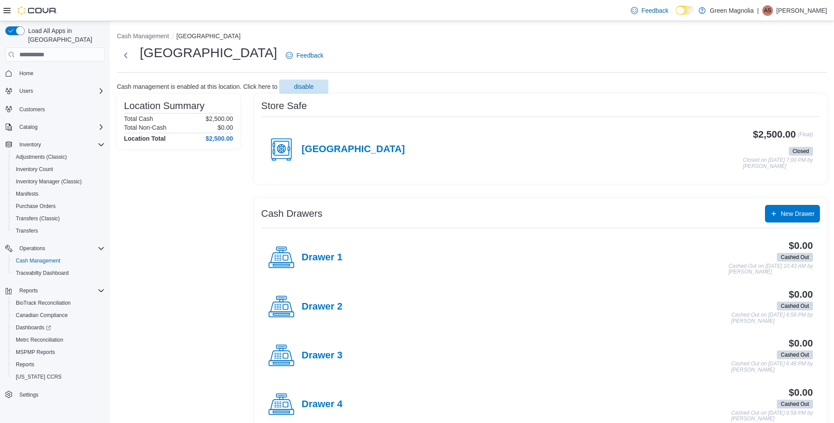 This screenshot has width=834, height=423. What do you see at coordinates (58, 352) in the screenshot?
I see `button: MSPMP Reports` at bounding box center [58, 352].